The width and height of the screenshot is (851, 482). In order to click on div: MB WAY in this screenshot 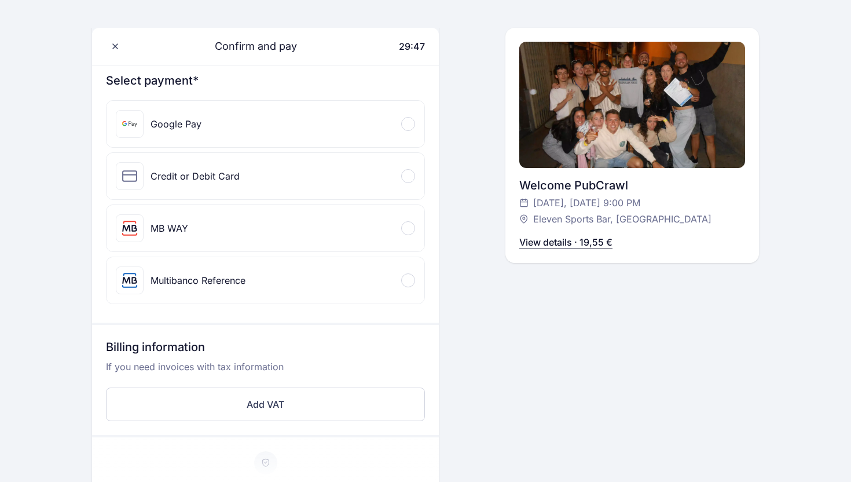, I will do `click(169, 228)`.